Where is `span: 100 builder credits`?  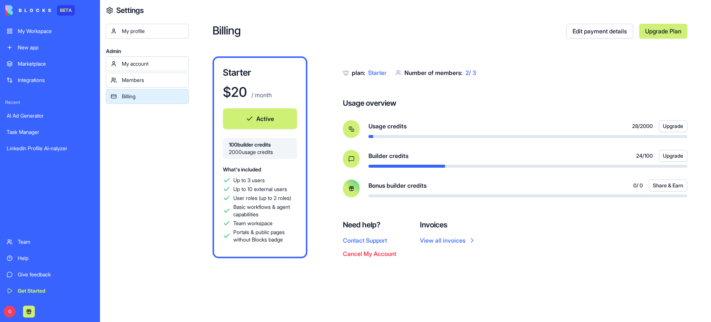 span: 100 builder credits is located at coordinates (260, 144).